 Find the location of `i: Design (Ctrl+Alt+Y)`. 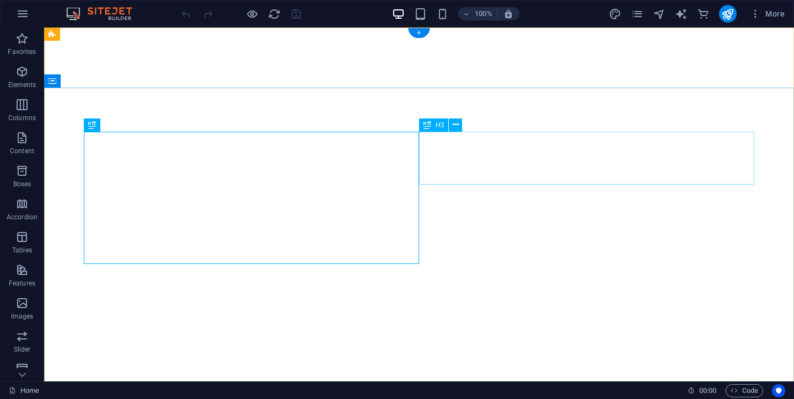

i: Design (Ctrl+Alt+Y) is located at coordinates (615, 14).